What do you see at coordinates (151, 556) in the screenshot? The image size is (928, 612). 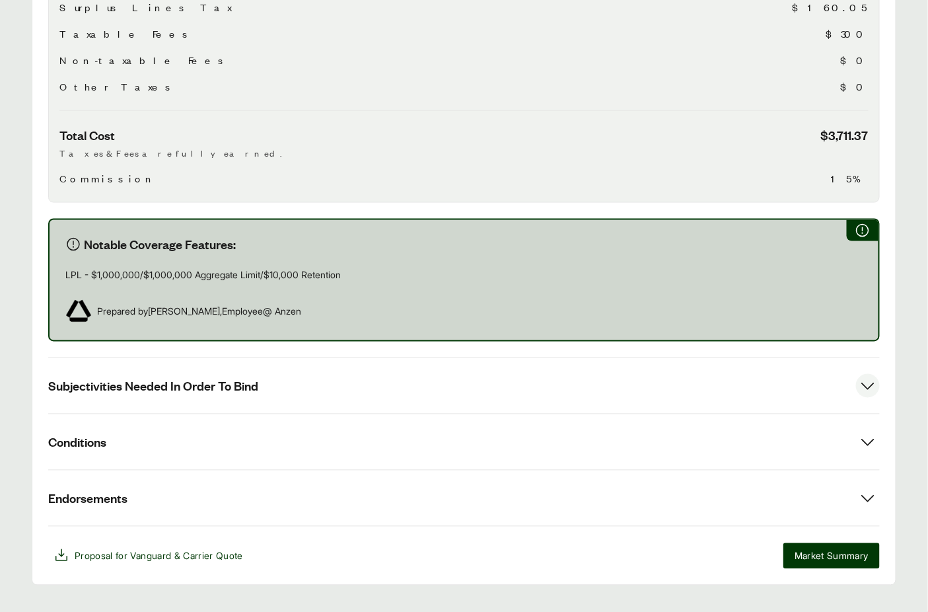 I see `span: Vanguard` at bounding box center [151, 556].